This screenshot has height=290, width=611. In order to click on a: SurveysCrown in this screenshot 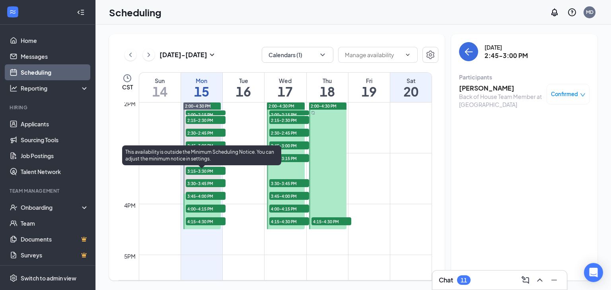, I will do `click(54, 255)`.